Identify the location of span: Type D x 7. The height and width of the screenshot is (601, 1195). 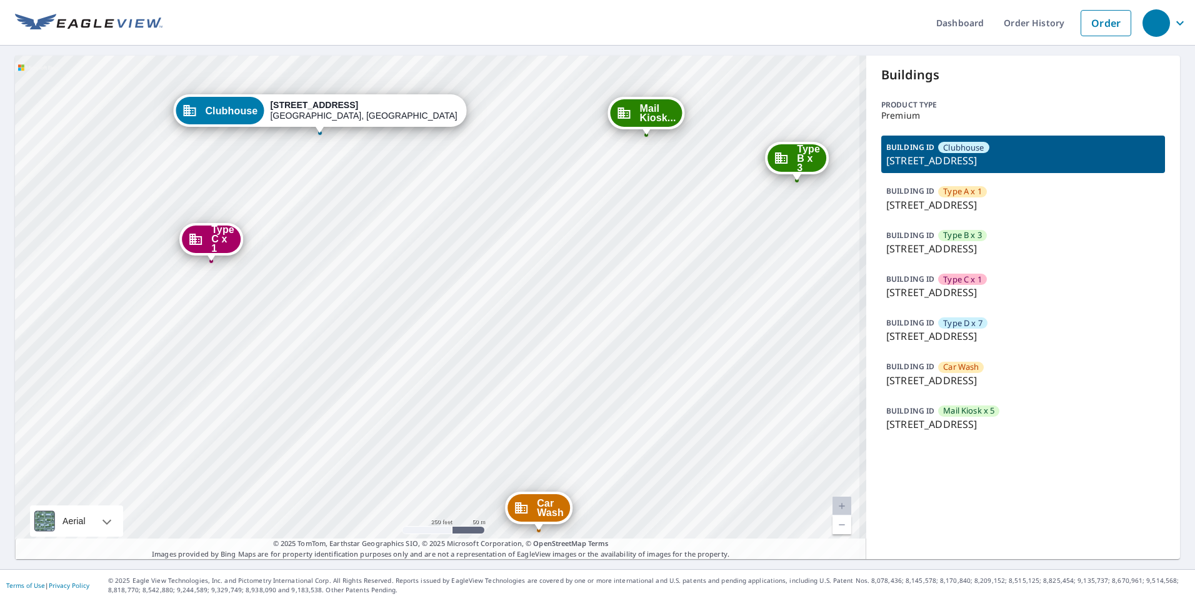
(962, 323).